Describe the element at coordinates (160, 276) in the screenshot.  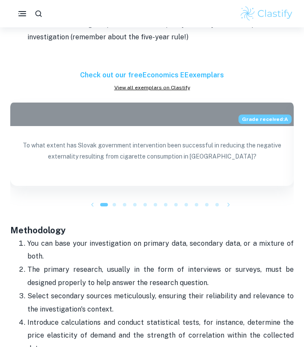
I see `p: The primary research, usually in the form of interviews or surveys, must be designed properly to ...` at that location.